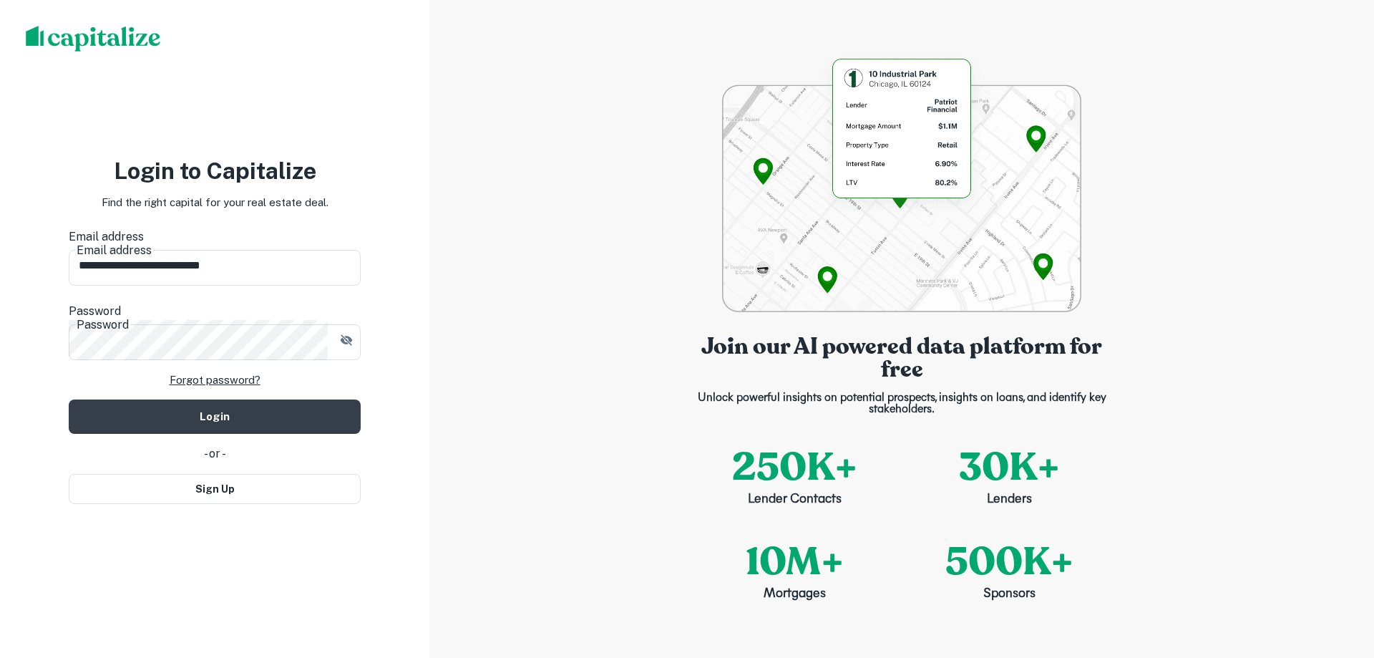 The height and width of the screenshot is (658, 1374). Describe the element at coordinates (215, 311) in the screenshot. I see `label: Password` at that location.